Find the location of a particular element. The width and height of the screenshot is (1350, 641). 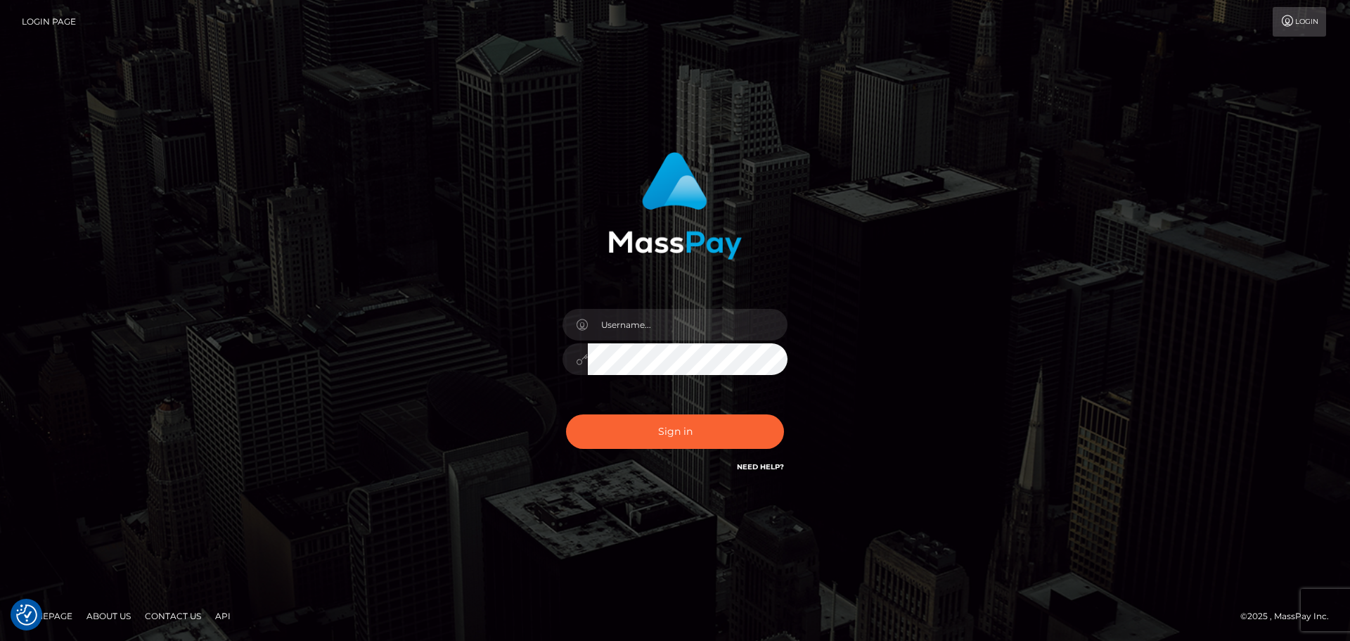

a: Contact Us is located at coordinates (173, 615).